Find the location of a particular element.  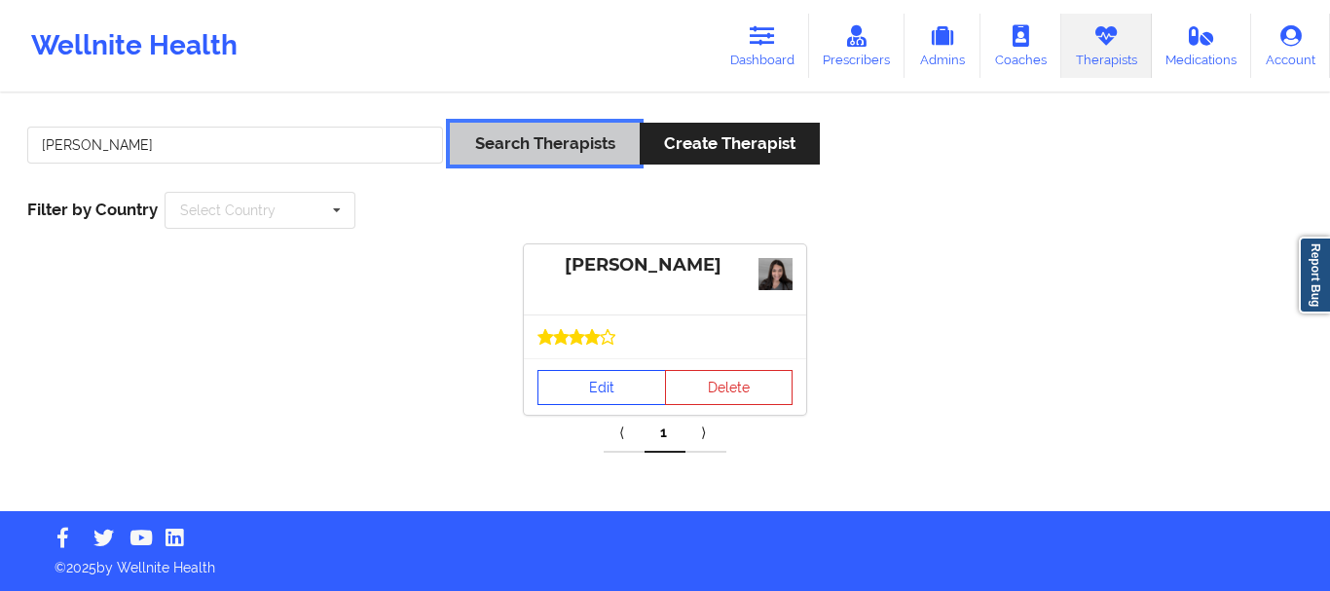

a: Edit is located at coordinates (602, 387).